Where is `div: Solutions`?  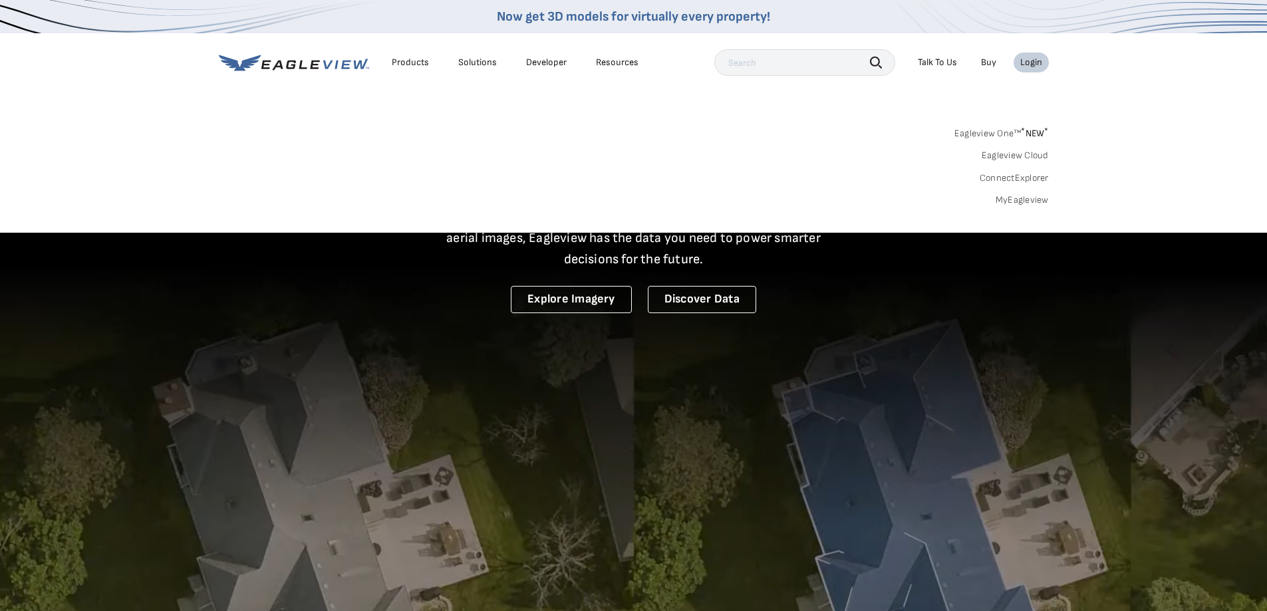
div: Solutions is located at coordinates (477, 62).